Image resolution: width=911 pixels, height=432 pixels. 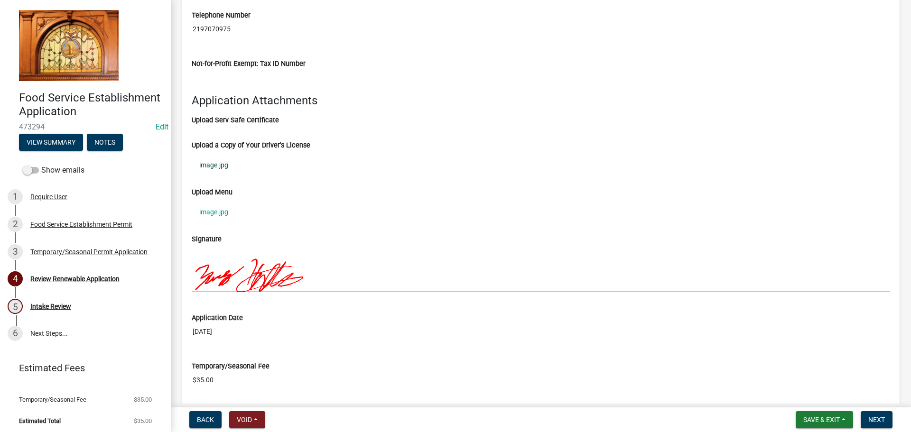 What do you see at coordinates (206, 240) in the screenshot?
I see `label: Signature` at bounding box center [206, 240].